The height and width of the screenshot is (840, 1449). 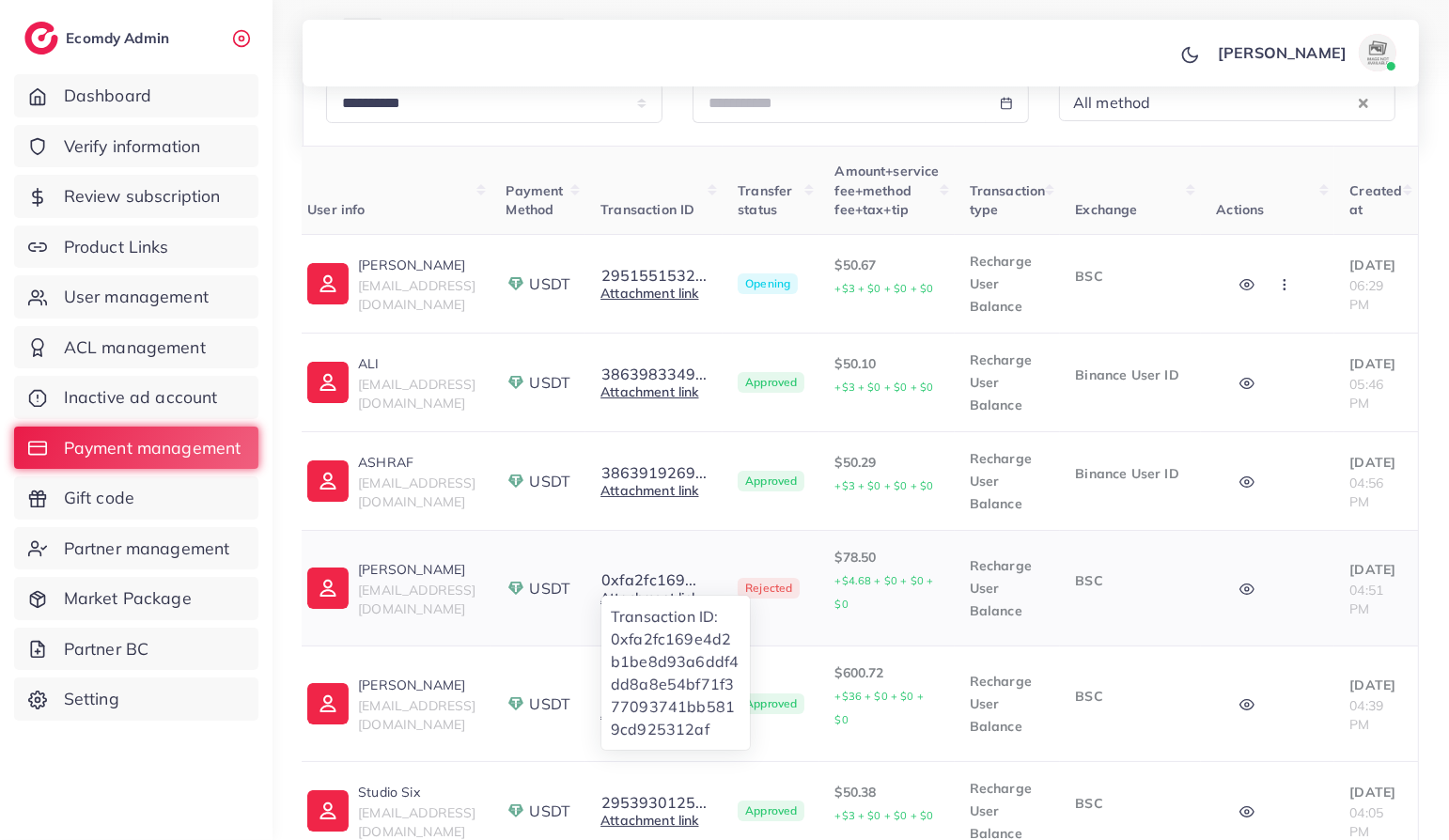 What do you see at coordinates (654, 803) in the screenshot?
I see `button: 2953930125...` at bounding box center [654, 803].